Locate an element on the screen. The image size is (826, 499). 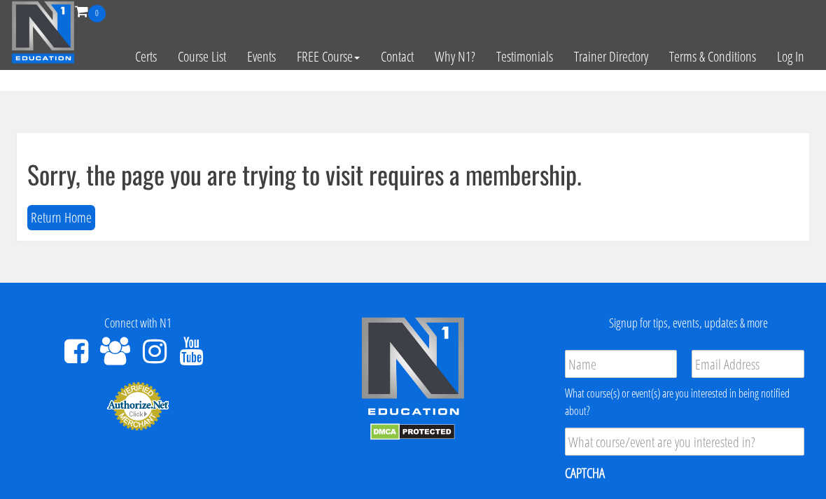
input: Name is located at coordinates (621, 364).